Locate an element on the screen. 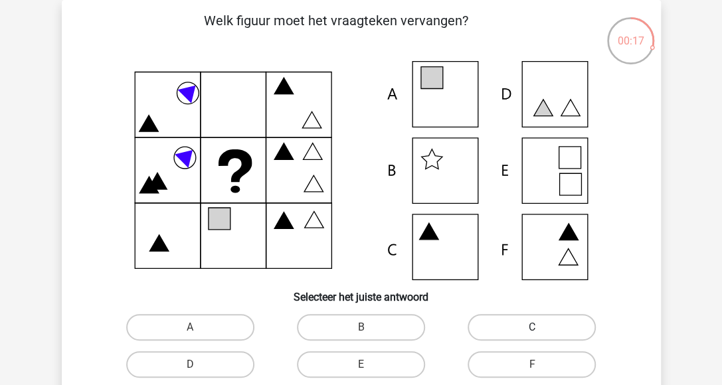 The width and height of the screenshot is (722, 385). label: D is located at coordinates (190, 365).